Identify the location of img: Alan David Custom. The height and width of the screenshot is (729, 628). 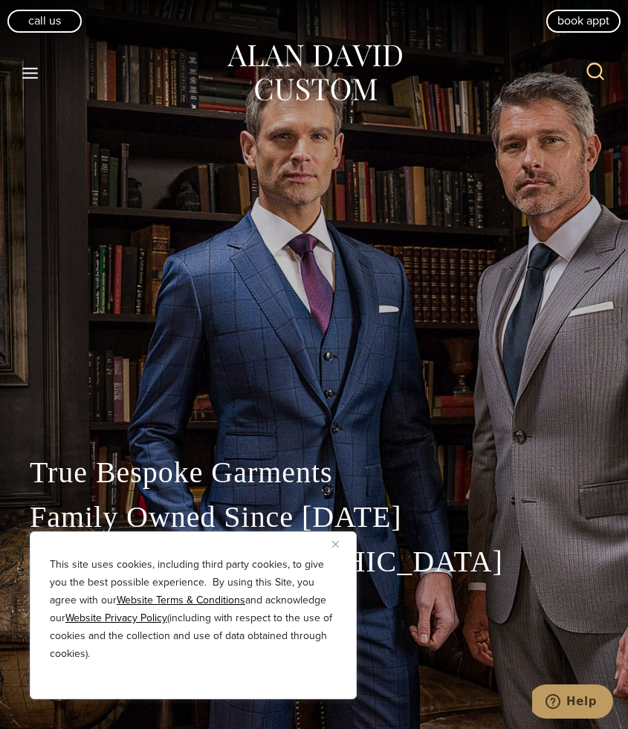
(314, 73).